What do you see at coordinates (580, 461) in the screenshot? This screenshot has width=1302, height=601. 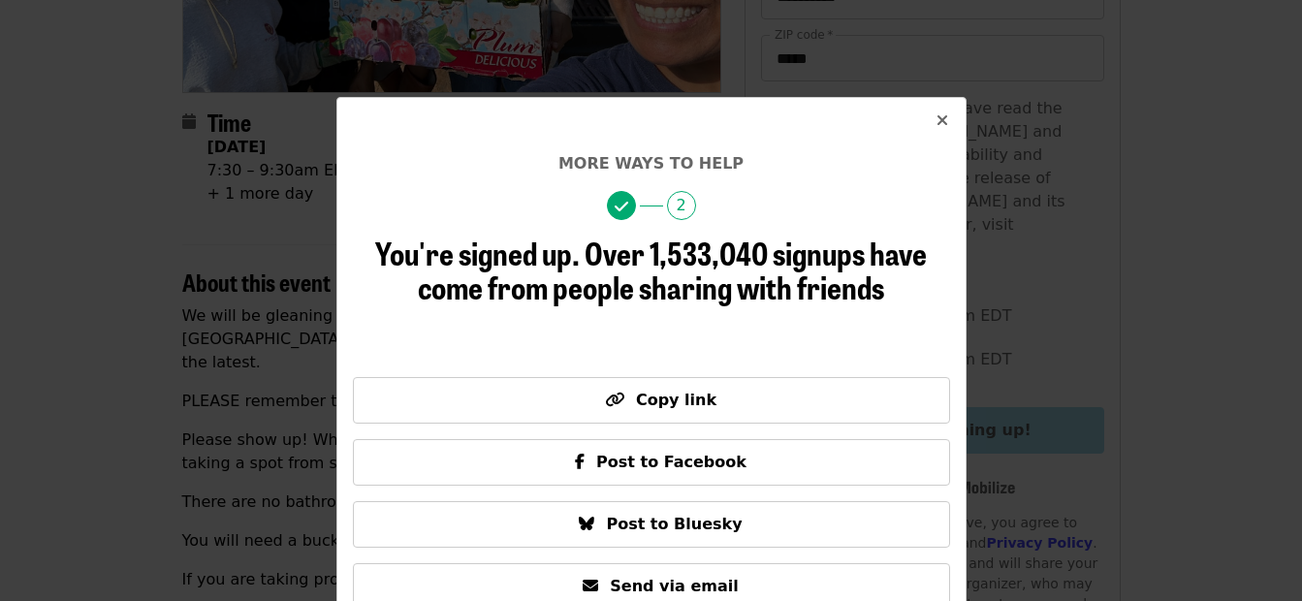 I see `i: facebook-f icon` at bounding box center [580, 461].